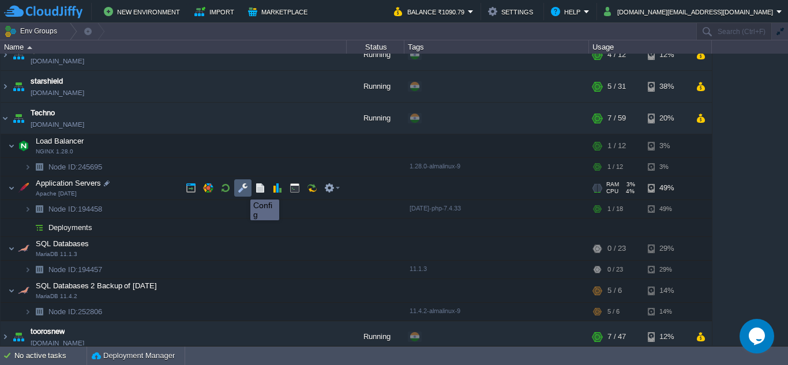  Describe the element at coordinates (76, 209) in the screenshot. I see `span: 194458` at that location.